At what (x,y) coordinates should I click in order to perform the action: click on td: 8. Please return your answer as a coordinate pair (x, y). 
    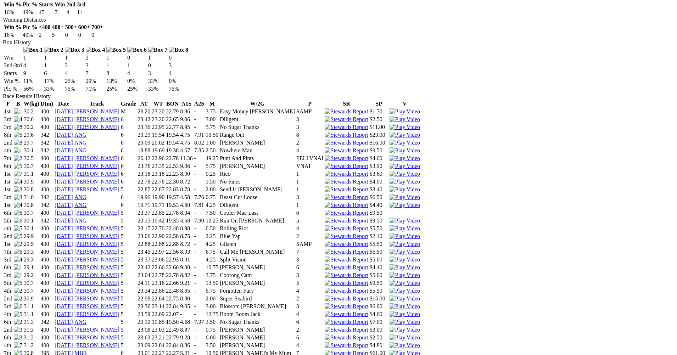
    Looking at the image, I should click on (116, 73).